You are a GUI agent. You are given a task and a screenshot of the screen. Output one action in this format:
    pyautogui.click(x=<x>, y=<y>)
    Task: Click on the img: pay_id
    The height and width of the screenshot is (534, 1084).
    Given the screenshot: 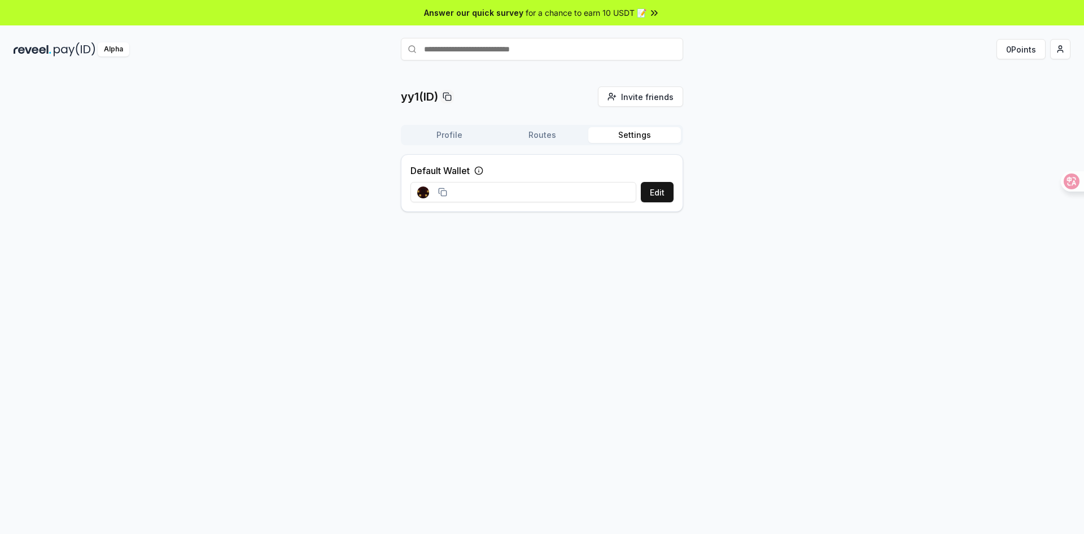 What is the action you would take?
    pyautogui.click(x=75, y=49)
    